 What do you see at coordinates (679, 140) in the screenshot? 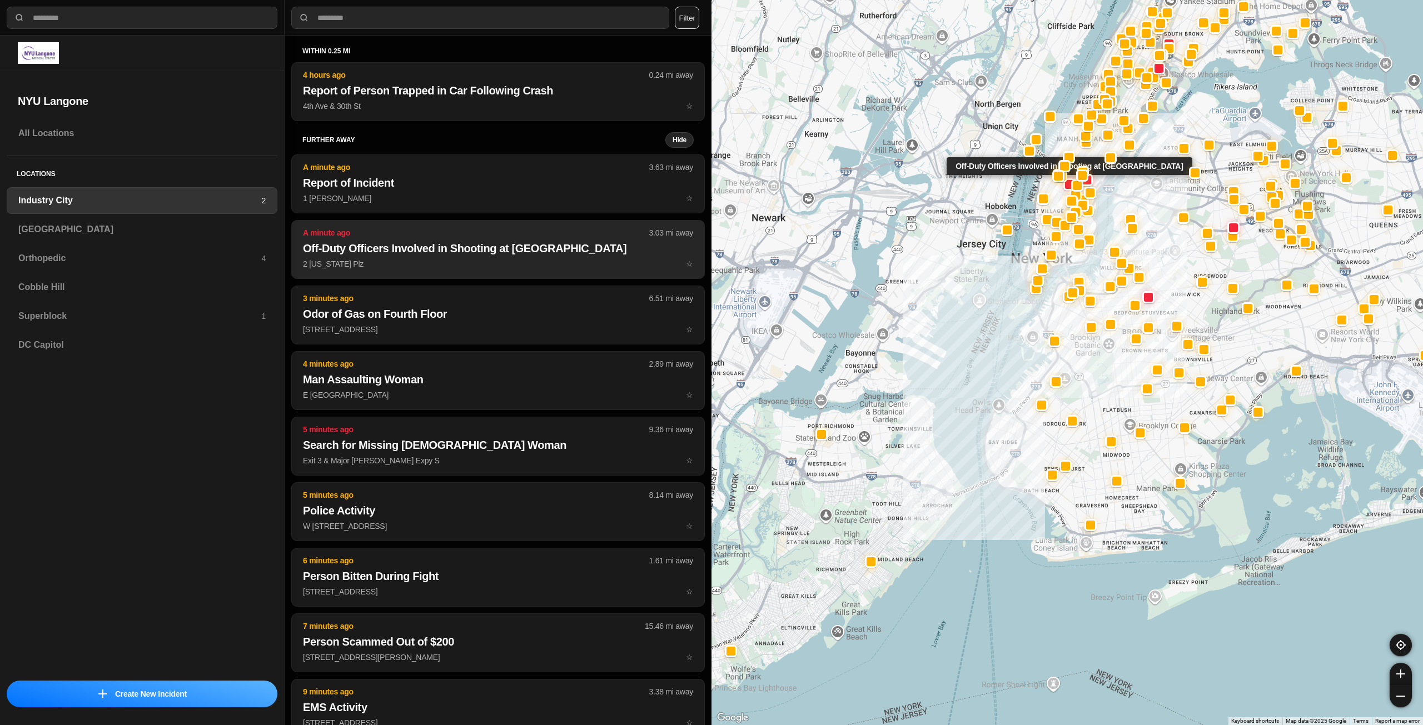
I see `button: Hide` at bounding box center [679, 140].